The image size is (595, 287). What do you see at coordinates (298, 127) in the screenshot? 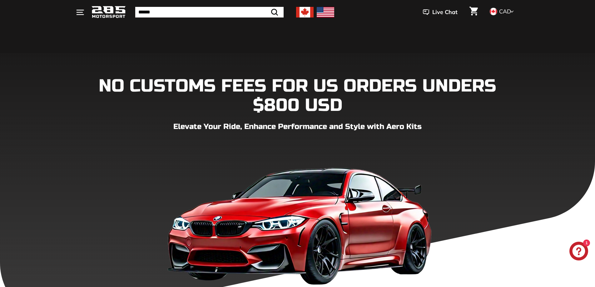
I see `p: Elevate Your Ride, Enhance Performance and Style with Aero Kits` at bounding box center [298, 127].